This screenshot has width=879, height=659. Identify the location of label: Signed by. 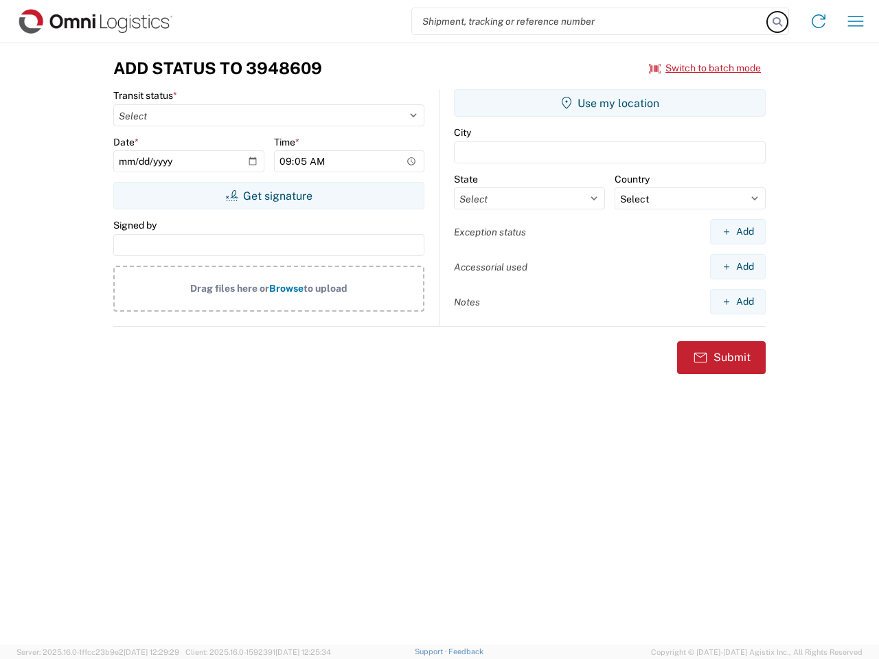
(135, 225).